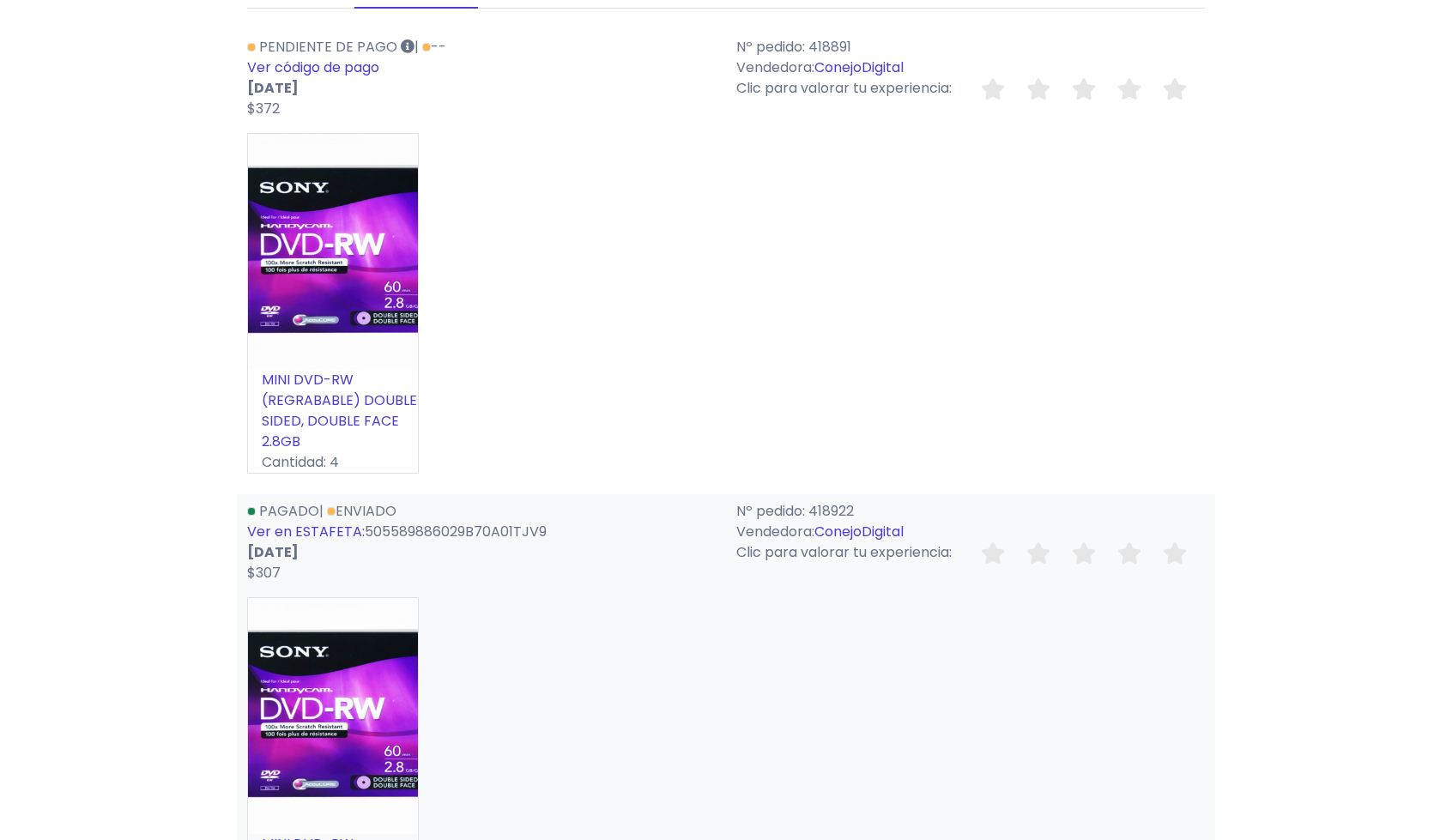 The height and width of the screenshot is (840, 1452). I want to click on div: | 505589886029B70A01TJV9, so click(482, 542).